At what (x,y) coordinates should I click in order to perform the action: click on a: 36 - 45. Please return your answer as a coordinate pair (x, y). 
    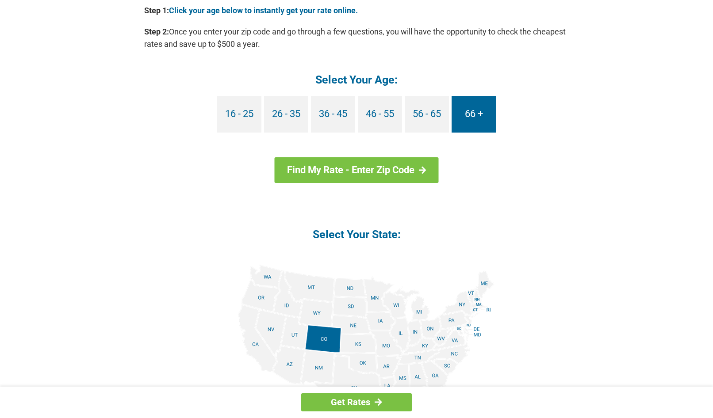
    Looking at the image, I should click on (333, 114).